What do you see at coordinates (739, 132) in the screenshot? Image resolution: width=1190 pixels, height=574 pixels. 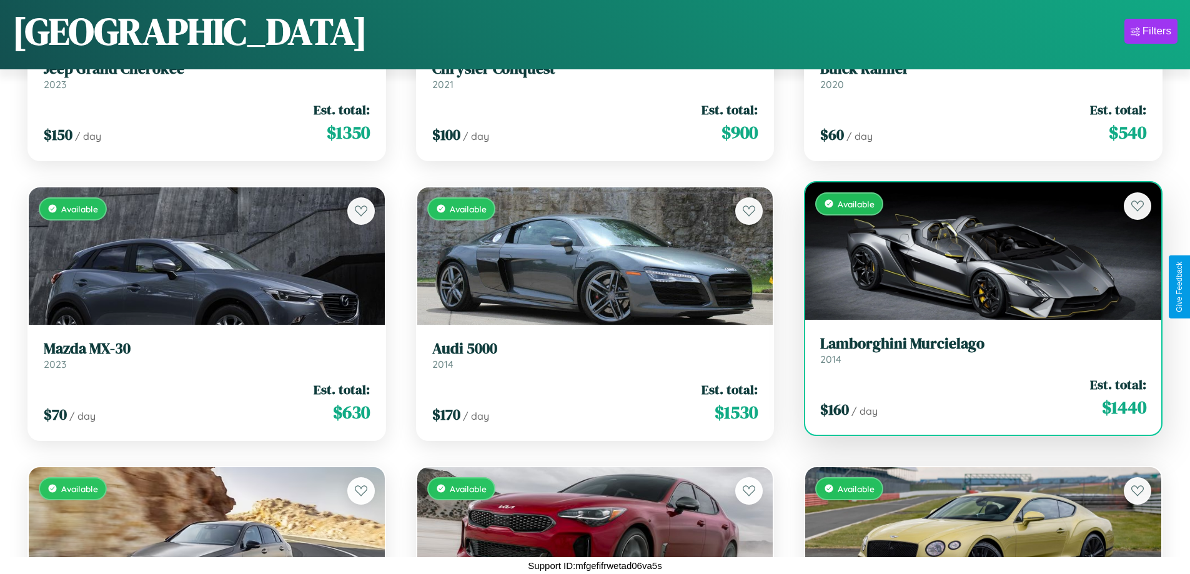 I see `span: $ 900` at bounding box center [739, 132].